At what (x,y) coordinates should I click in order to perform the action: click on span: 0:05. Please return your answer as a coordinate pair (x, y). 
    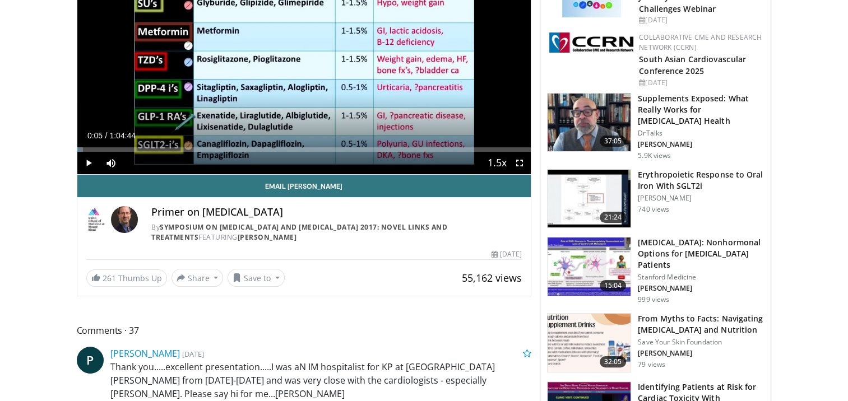
    Looking at the image, I should click on (95, 136).